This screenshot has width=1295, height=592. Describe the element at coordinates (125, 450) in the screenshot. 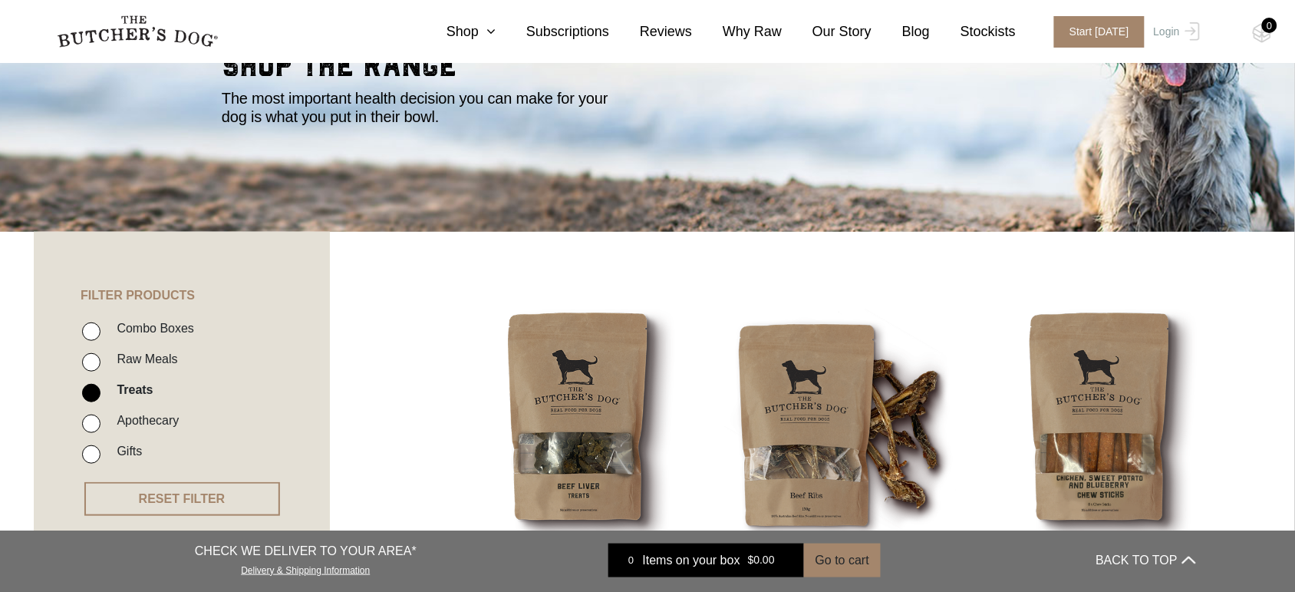

I see `label: Gifts` at that location.